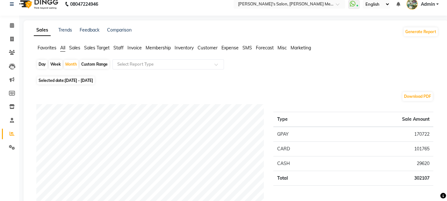 Image resolution: width=447 pixels, height=201 pixels. Describe the element at coordinates (94, 64) in the screenshot. I see `div: Custom Range` at that location.